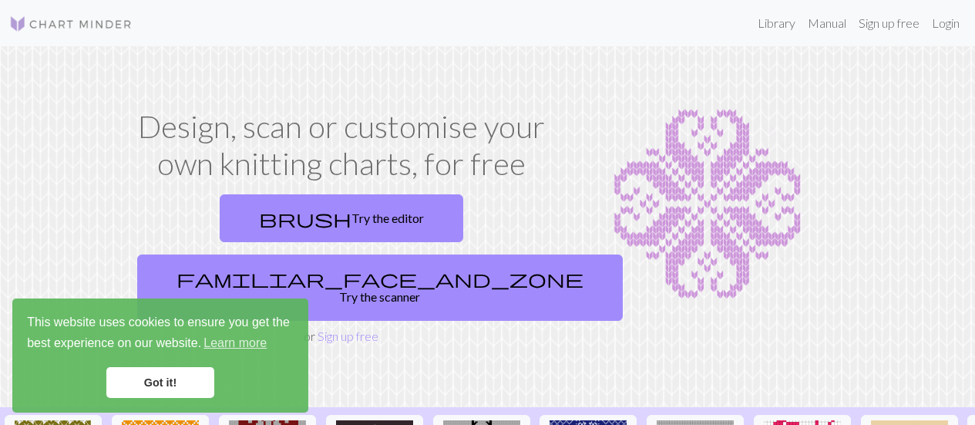 Image resolution: width=975 pixels, height=425 pixels. Describe the element at coordinates (776, 23) in the screenshot. I see `a: Library` at that location.